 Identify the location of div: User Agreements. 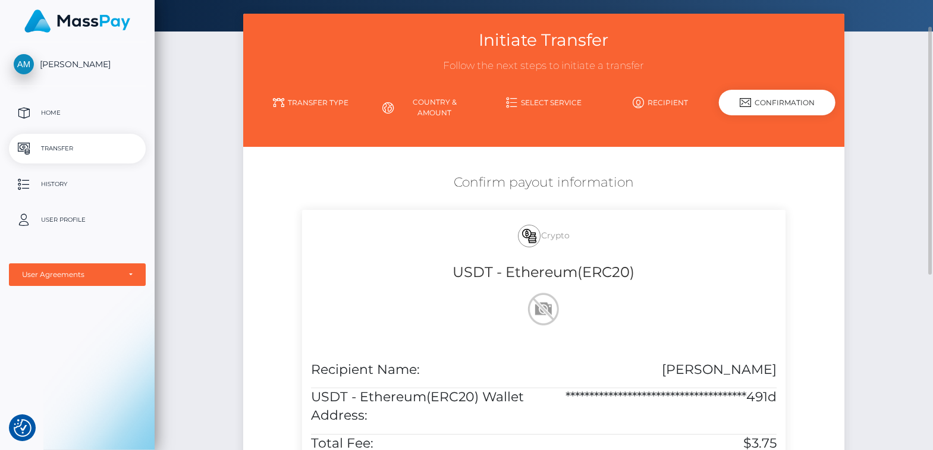
(71, 275).